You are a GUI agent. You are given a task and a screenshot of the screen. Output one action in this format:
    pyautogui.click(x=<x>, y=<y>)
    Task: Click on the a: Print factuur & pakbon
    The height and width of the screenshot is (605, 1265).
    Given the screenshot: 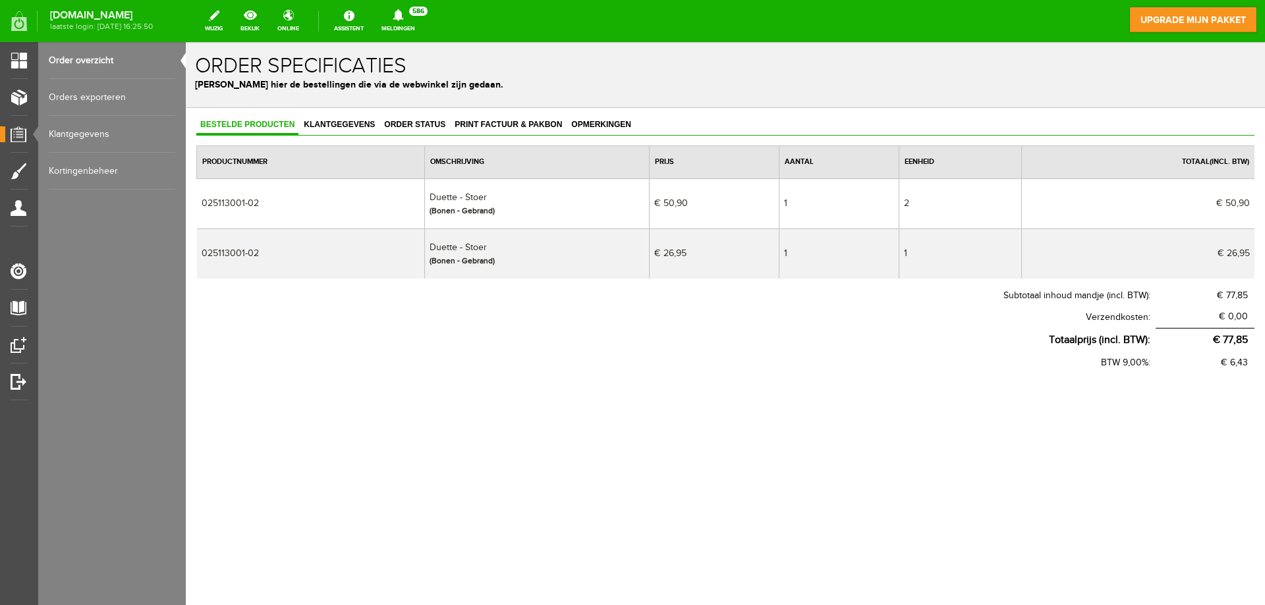 What is the action you would take?
    pyautogui.click(x=322, y=83)
    